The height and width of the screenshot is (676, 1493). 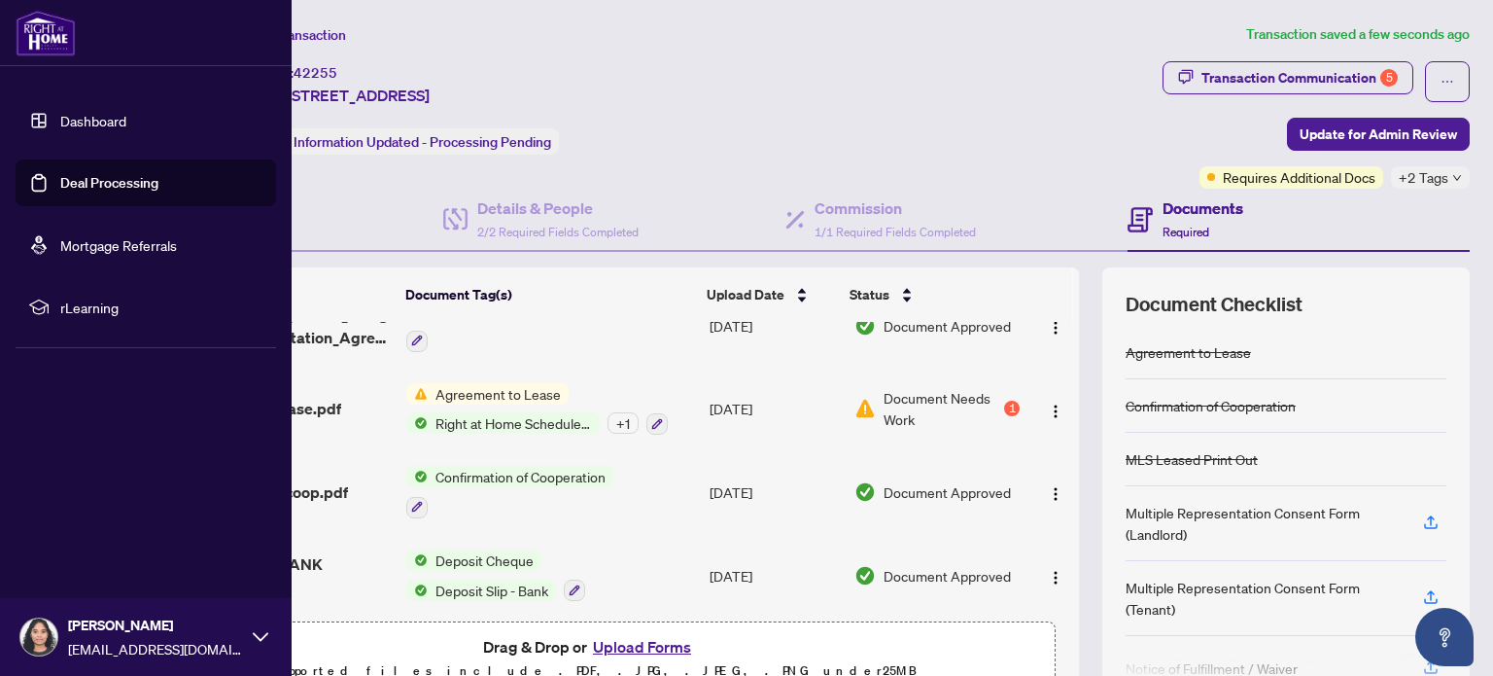 What do you see at coordinates (1263, 598) in the screenshot?
I see `div: Multiple Representation Consent Form (Tenant)` at bounding box center [1263, 598].